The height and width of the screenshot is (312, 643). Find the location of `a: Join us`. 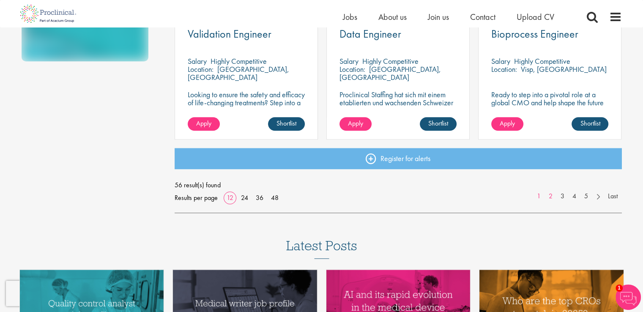

a: Join us is located at coordinates (438, 17).